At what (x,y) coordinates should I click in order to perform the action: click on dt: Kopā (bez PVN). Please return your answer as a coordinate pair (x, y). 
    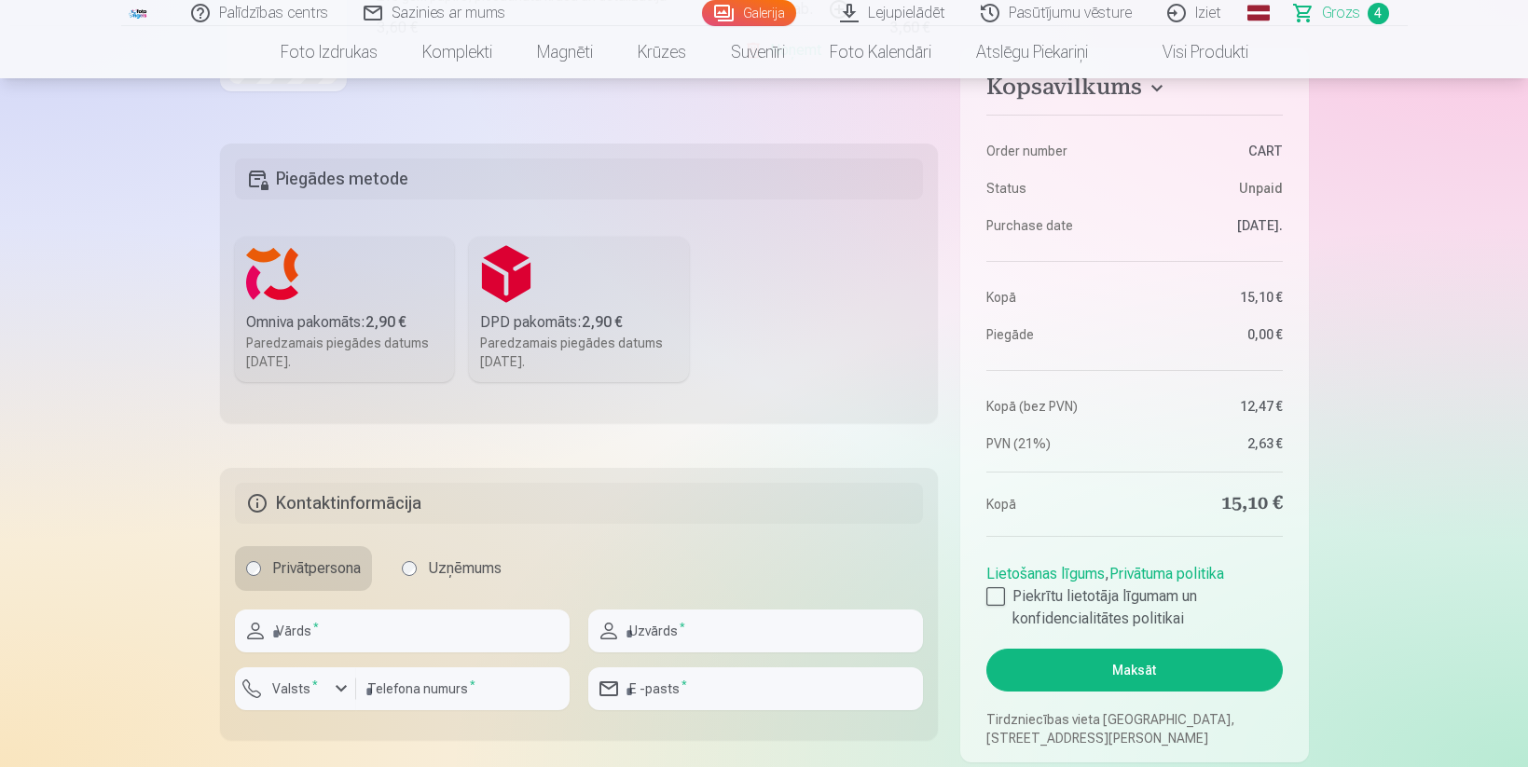
    Looking at the image, I should click on (1056, 407).